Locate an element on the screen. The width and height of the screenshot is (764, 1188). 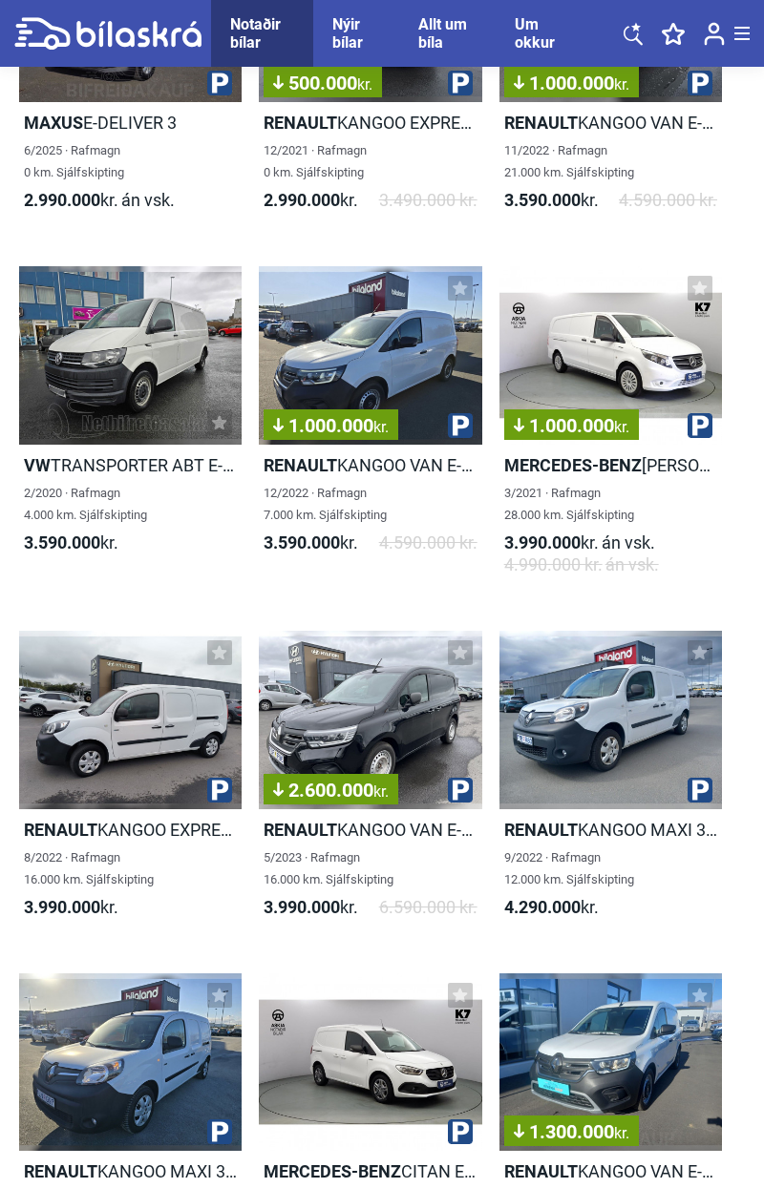
a: VWTRANSPORTER ABT E- T6 L2H12/2020 · Rafmagn4.000 km. Sjálfskipting3.590.000kr. is located at coordinates (130, 430).